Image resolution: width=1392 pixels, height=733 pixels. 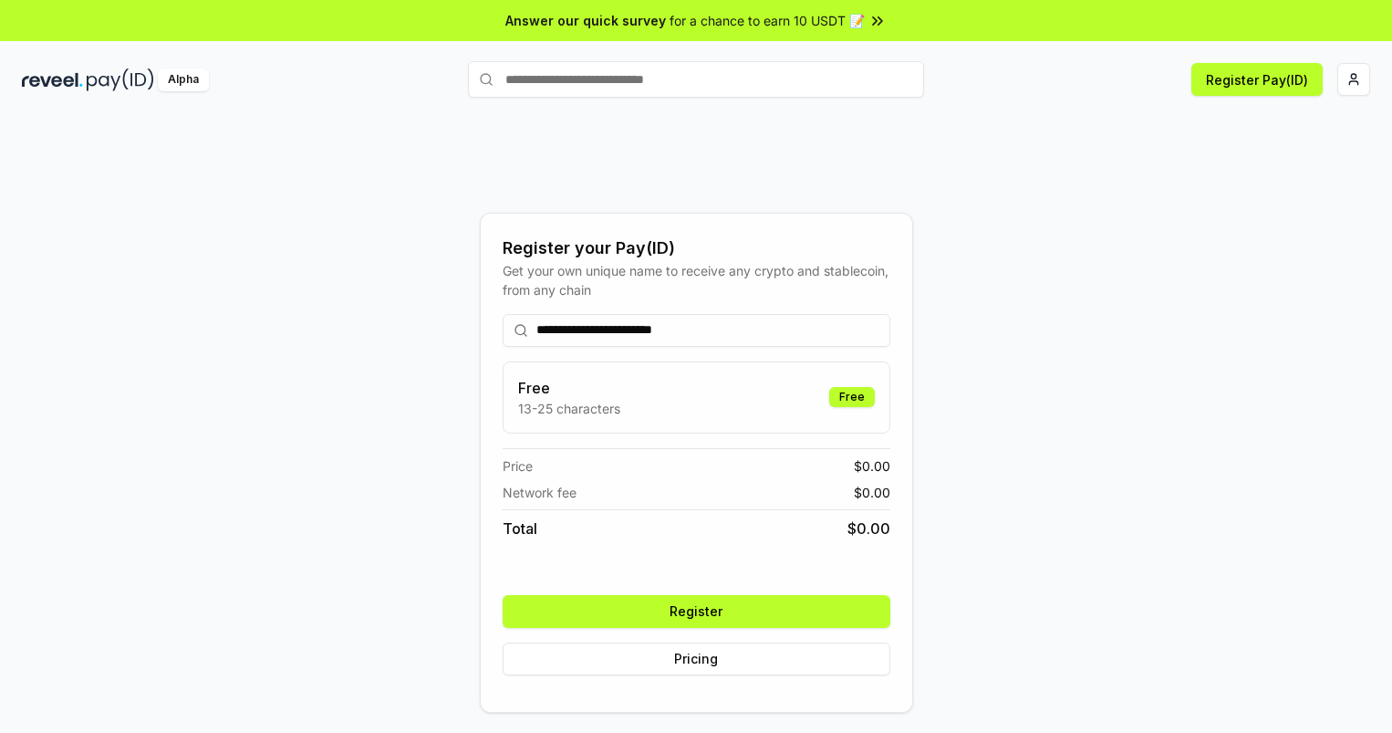 What do you see at coordinates (696, 248) in the screenshot?
I see `div: Register your Pay(ID)` at bounding box center [696, 248].